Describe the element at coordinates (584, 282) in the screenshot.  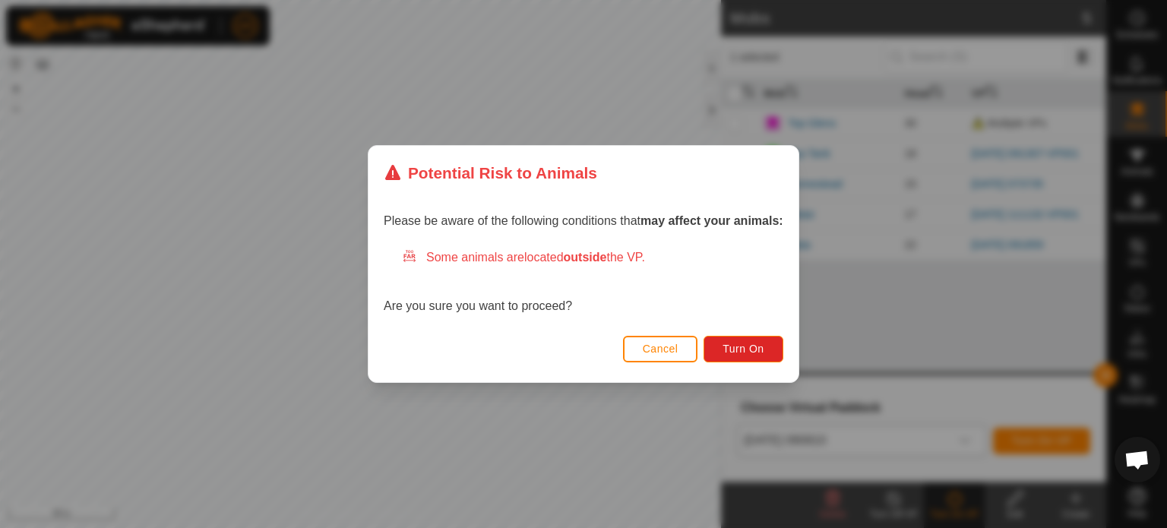
I see `div: Are you sure you want to proceed?` at that location.